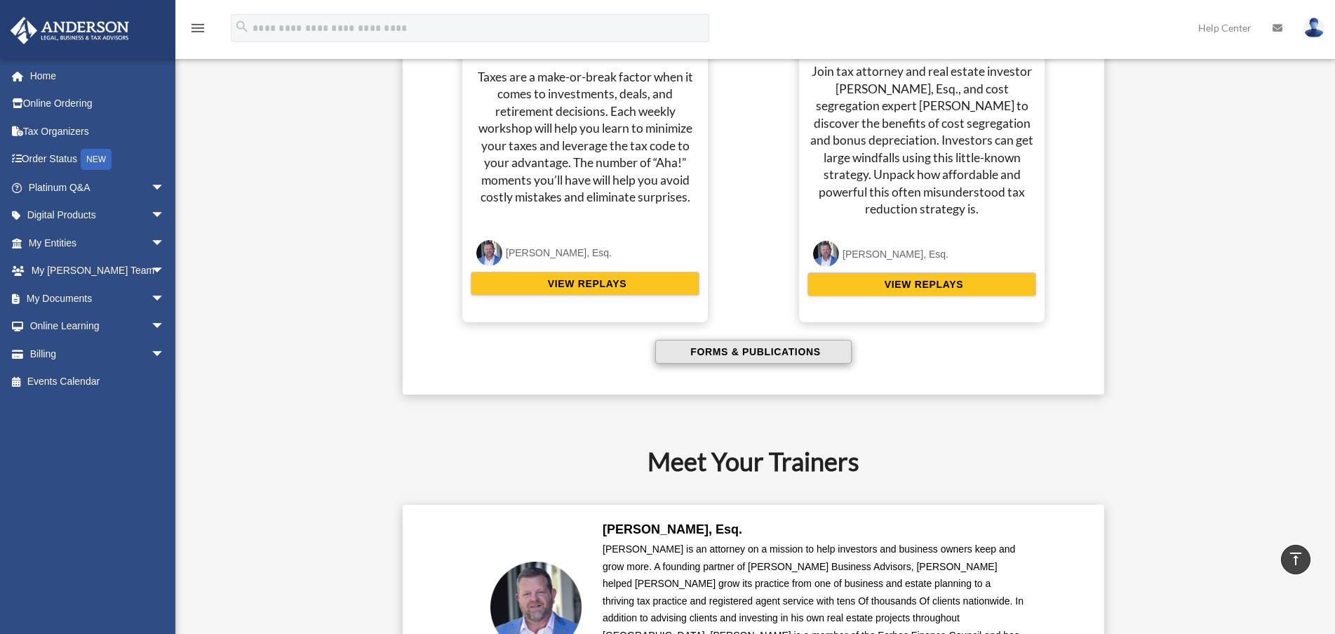 This screenshot has width=1335, height=634. What do you see at coordinates (98, 215) in the screenshot?
I see `a: Digital Productsarrow_drop_down` at bounding box center [98, 215].